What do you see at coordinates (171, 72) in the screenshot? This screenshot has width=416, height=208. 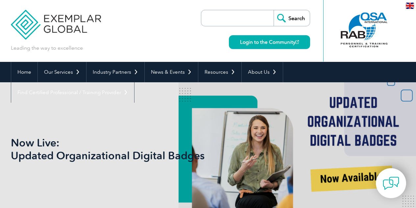 I see `a: News & Events` at bounding box center [171, 72].